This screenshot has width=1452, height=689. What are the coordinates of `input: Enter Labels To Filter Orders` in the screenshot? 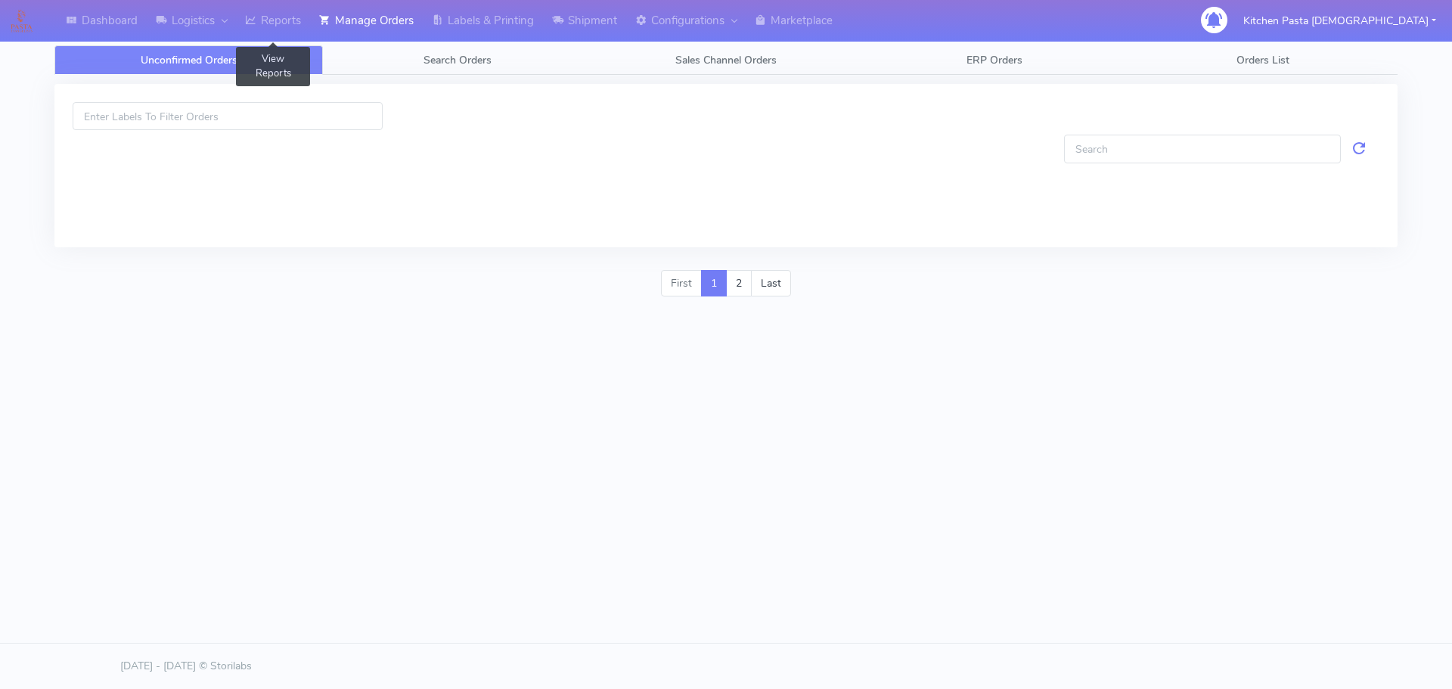 It's located at (228, 116).